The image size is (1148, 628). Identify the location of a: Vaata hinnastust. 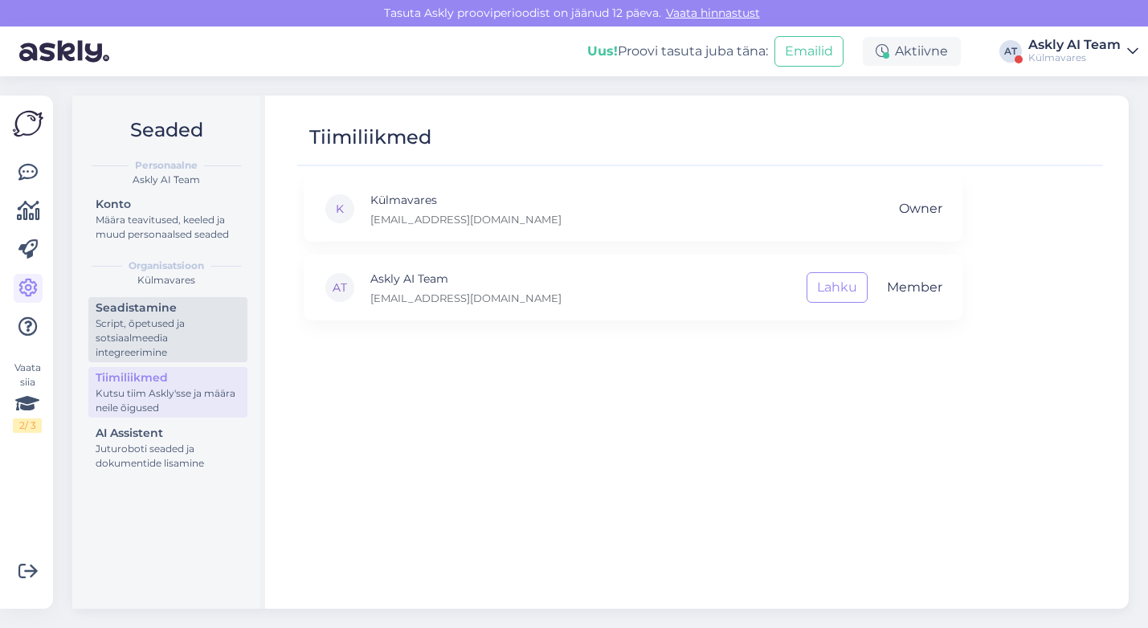
(713, 13).